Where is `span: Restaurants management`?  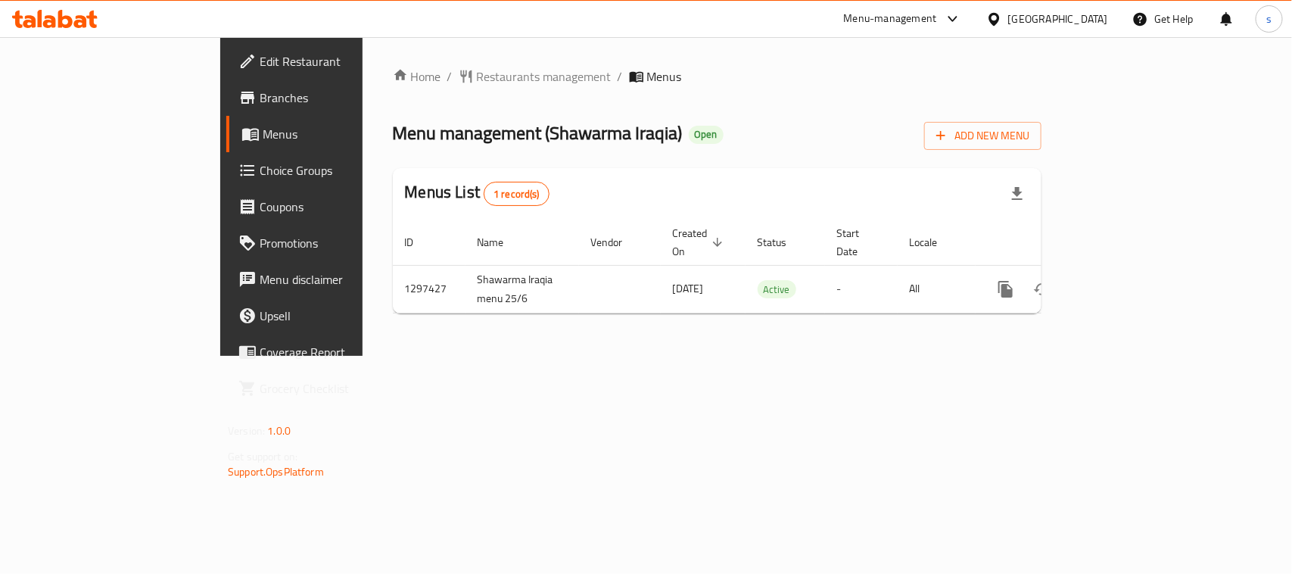 span: Restaurants management is located at coordinates (544, 76).